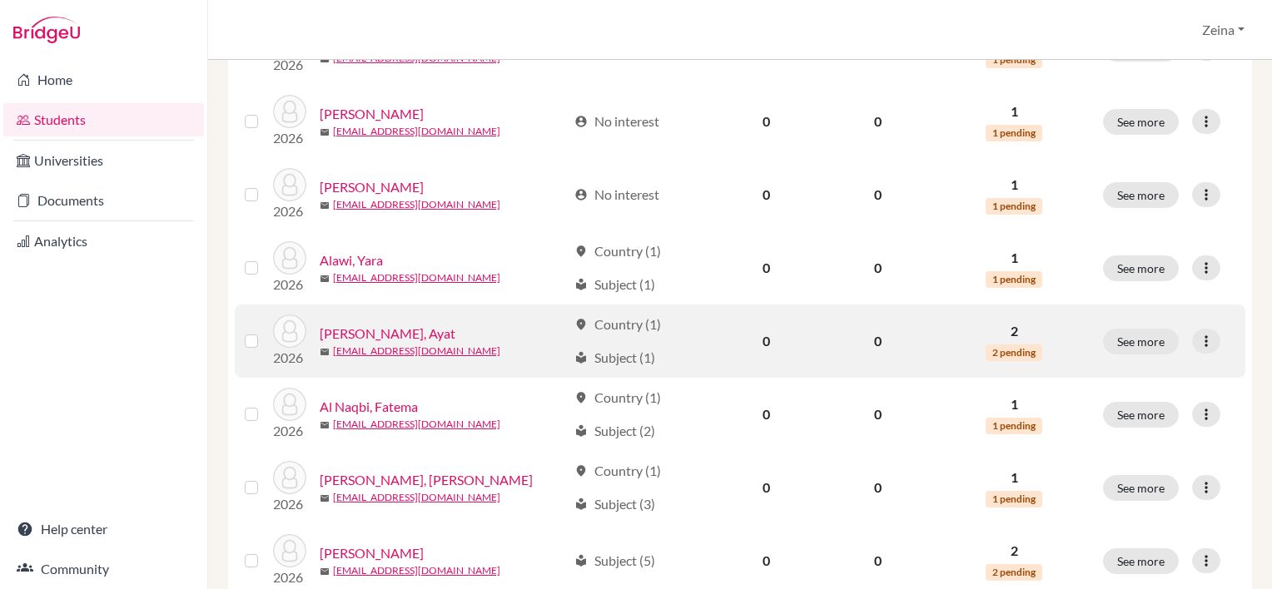 This screenshot has width=1272, height=589. Describe the element at coordinates (103, 120) in the screenshot. I see `a: Students` at that location.